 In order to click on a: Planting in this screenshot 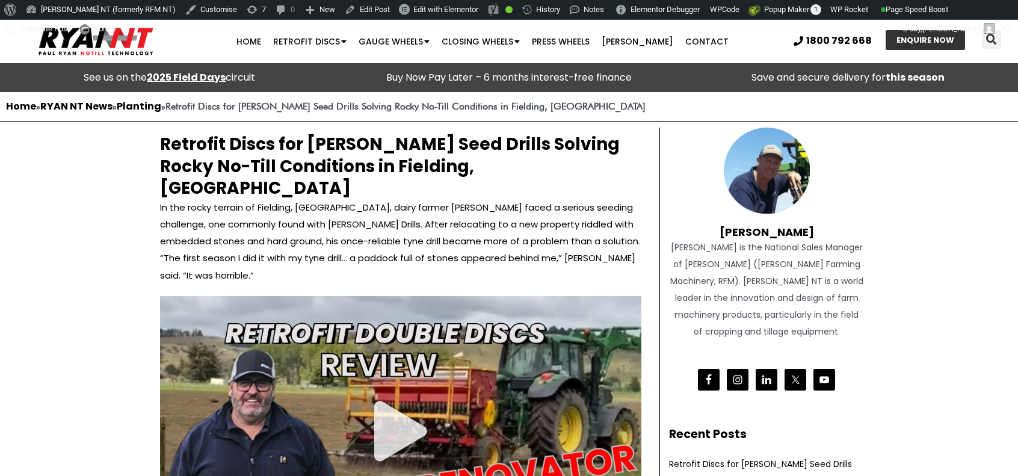, I will do `click(139, 106)`.